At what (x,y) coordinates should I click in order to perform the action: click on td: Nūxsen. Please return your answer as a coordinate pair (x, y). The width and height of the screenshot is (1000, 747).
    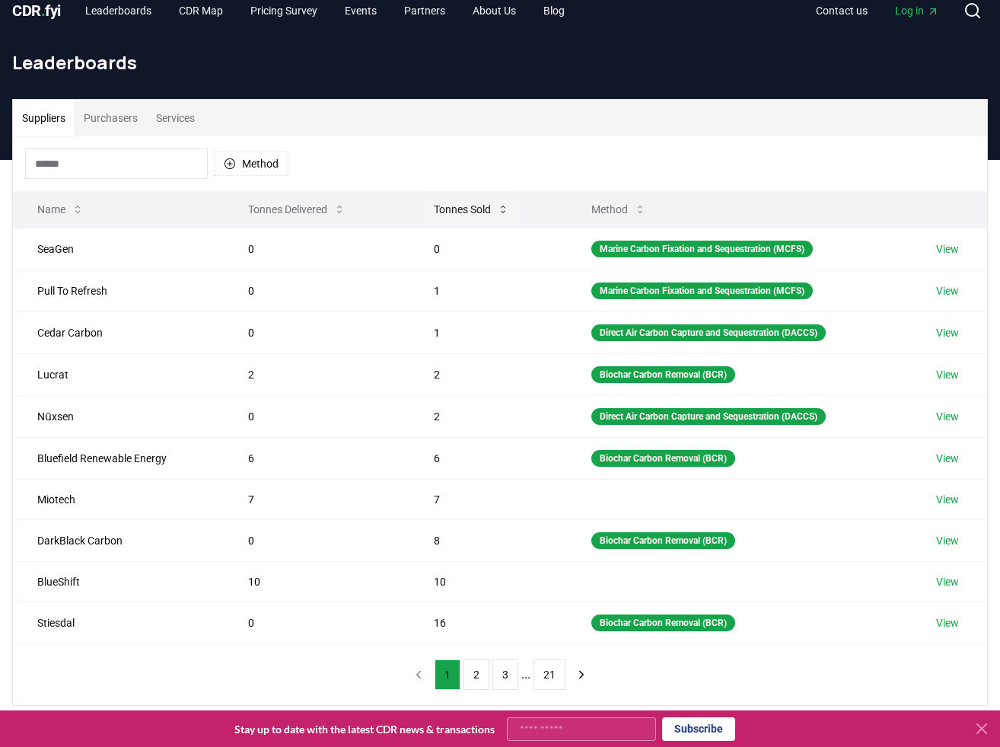
    Looking at the image, I should click on (118, 416).